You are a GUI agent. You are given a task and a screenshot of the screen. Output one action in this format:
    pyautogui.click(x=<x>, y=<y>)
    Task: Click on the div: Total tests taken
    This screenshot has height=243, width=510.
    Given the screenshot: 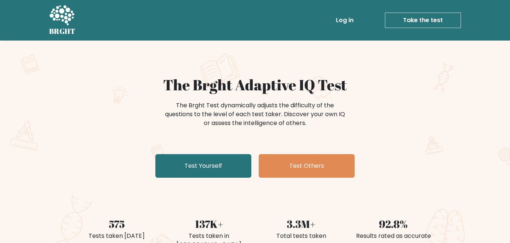 What is the action you would take?
    pyautogui.click(x=301, y=236)
    